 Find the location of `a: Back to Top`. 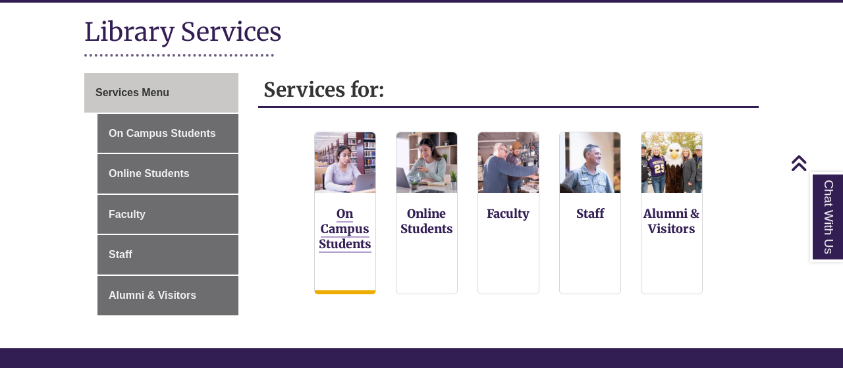

a: Back to Top is located at coordinates (815, 163).